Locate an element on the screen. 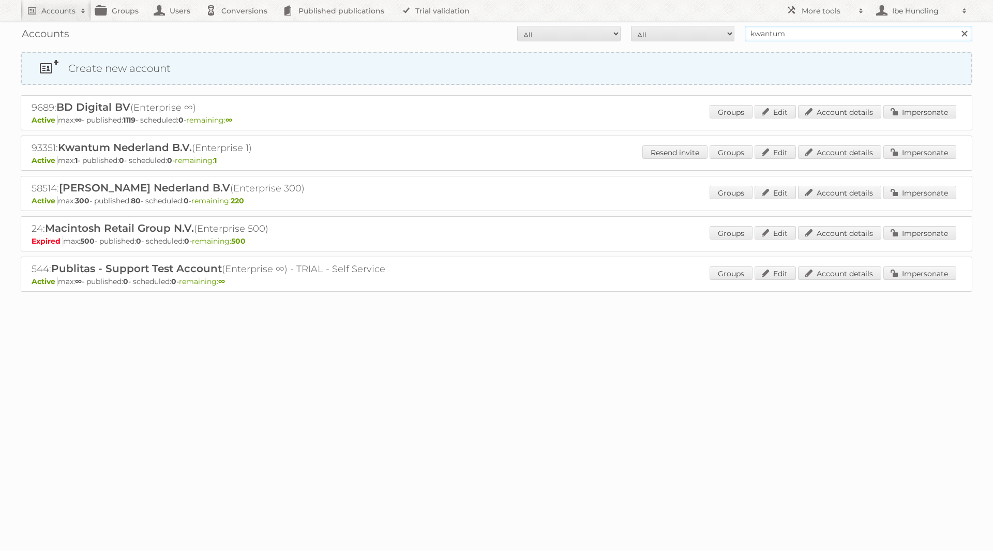 The width and height of the screenshot is (993, 551). h2: 58514: (Enterprise 300) is located at coordinates (212, 188).